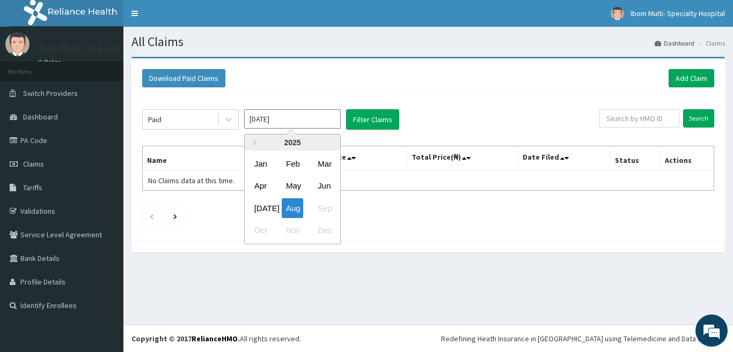  What do you see at coordinates (292, 186) in the screenshot?
I see `div: Choose May 2025` at bounding box center [292, 186].